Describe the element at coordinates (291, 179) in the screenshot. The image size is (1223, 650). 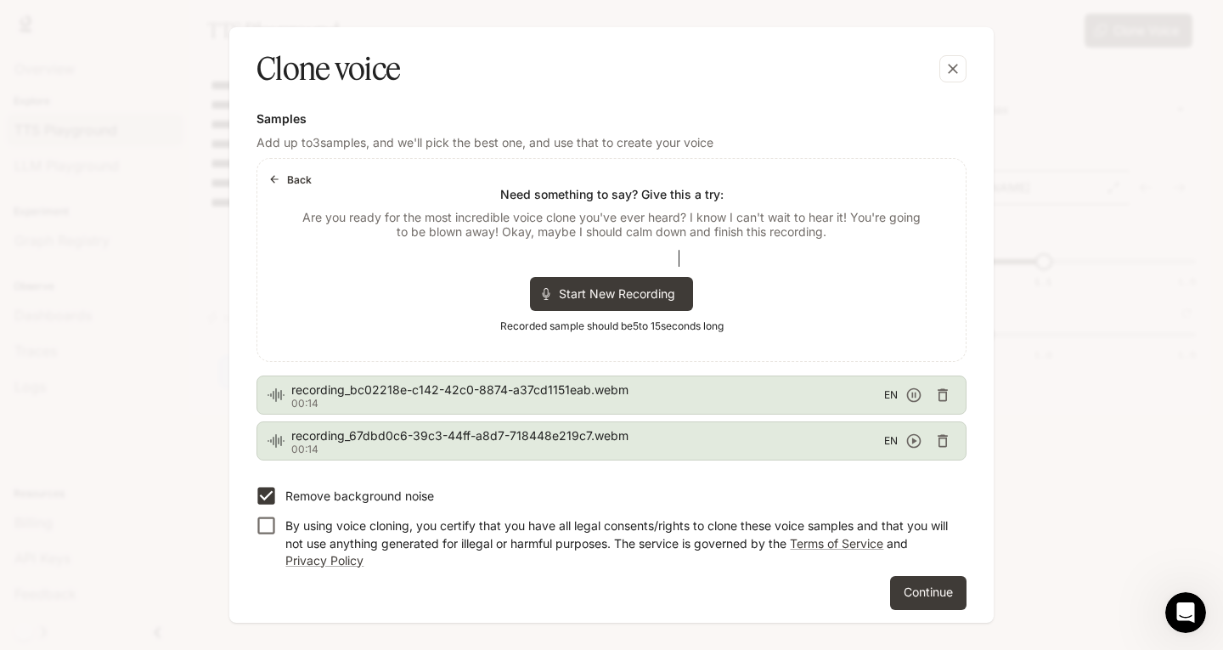
I see `button: Back` at that location.